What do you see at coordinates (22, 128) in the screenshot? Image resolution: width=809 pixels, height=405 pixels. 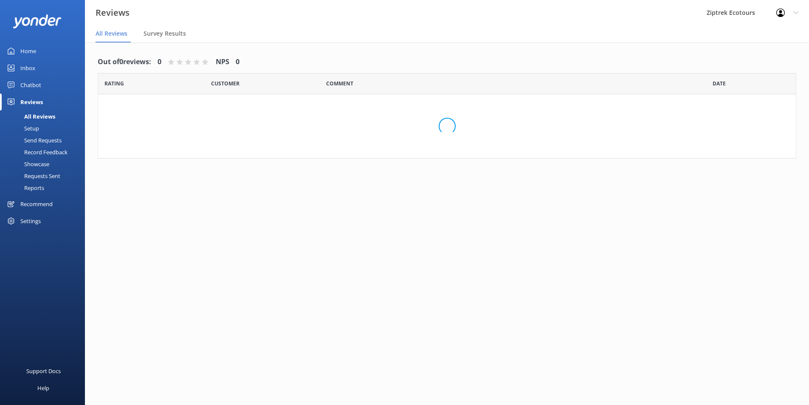 I see `div: Setup` at bounding box center [22, 128].